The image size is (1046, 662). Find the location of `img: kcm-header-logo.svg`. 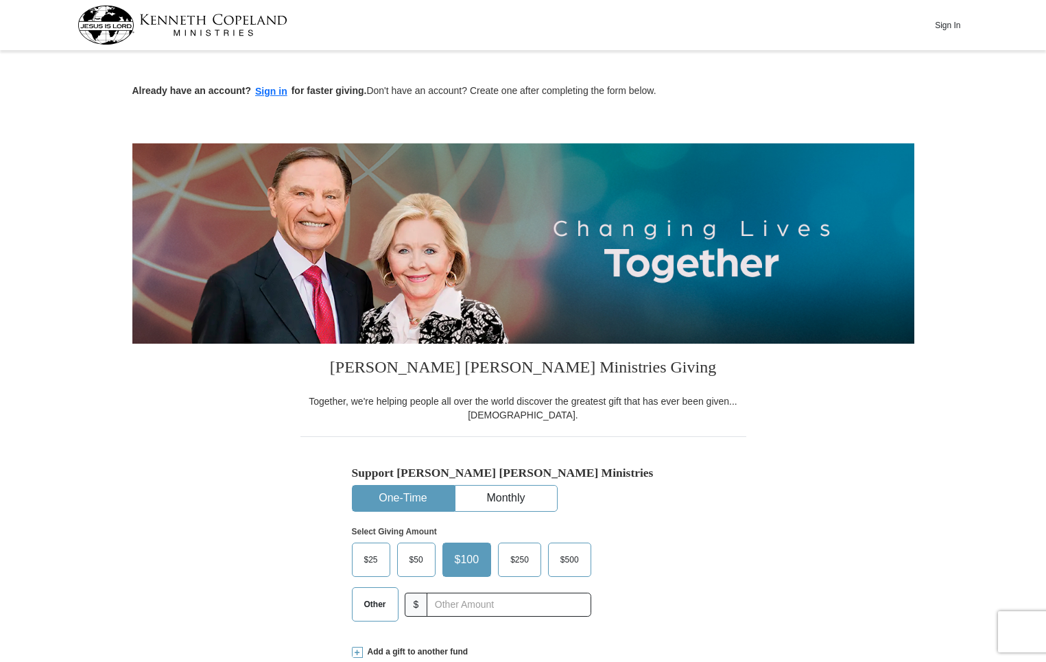

img: kcm-header-logo.svg is located at coordinates (182, 25).